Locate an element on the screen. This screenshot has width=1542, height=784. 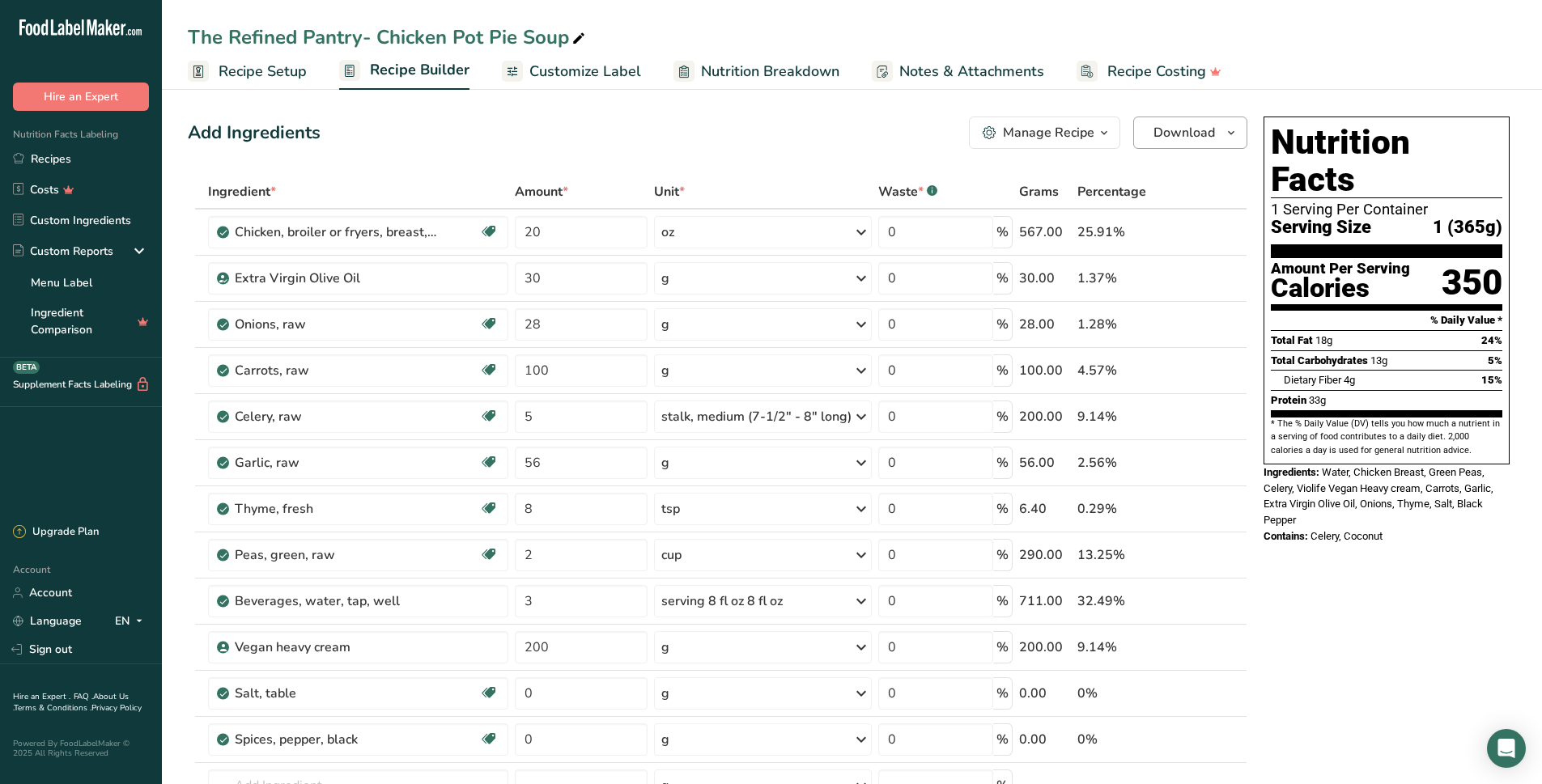
div: Peas, green, raw is located at coordinates (335, 555).